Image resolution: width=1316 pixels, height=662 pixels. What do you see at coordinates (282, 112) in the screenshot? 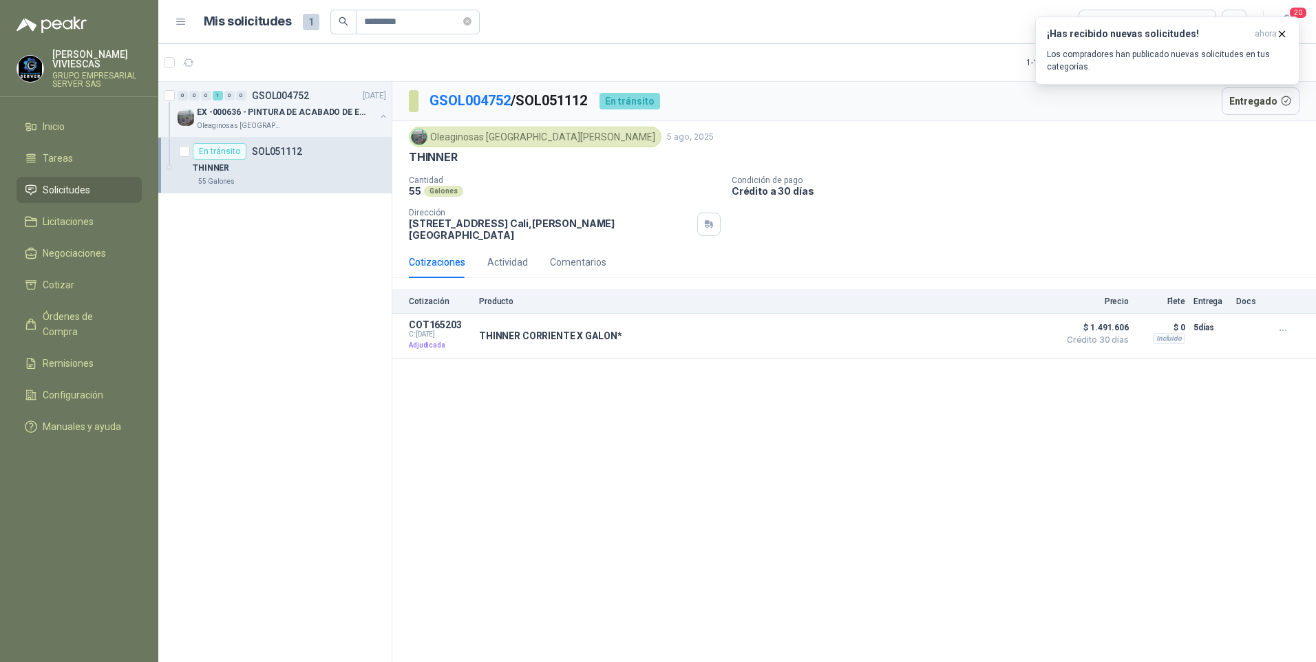
I see `p: EX -000636 - PINTURA DE ACABADO DE EQUIPOS, ESTRUC` at bounding box center [282, 112].